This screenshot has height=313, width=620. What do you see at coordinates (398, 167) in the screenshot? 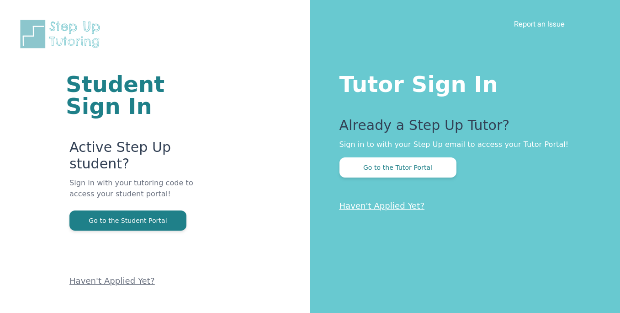
I see `button: Go to the Tutor Portal` at bounding box center [398, 167].